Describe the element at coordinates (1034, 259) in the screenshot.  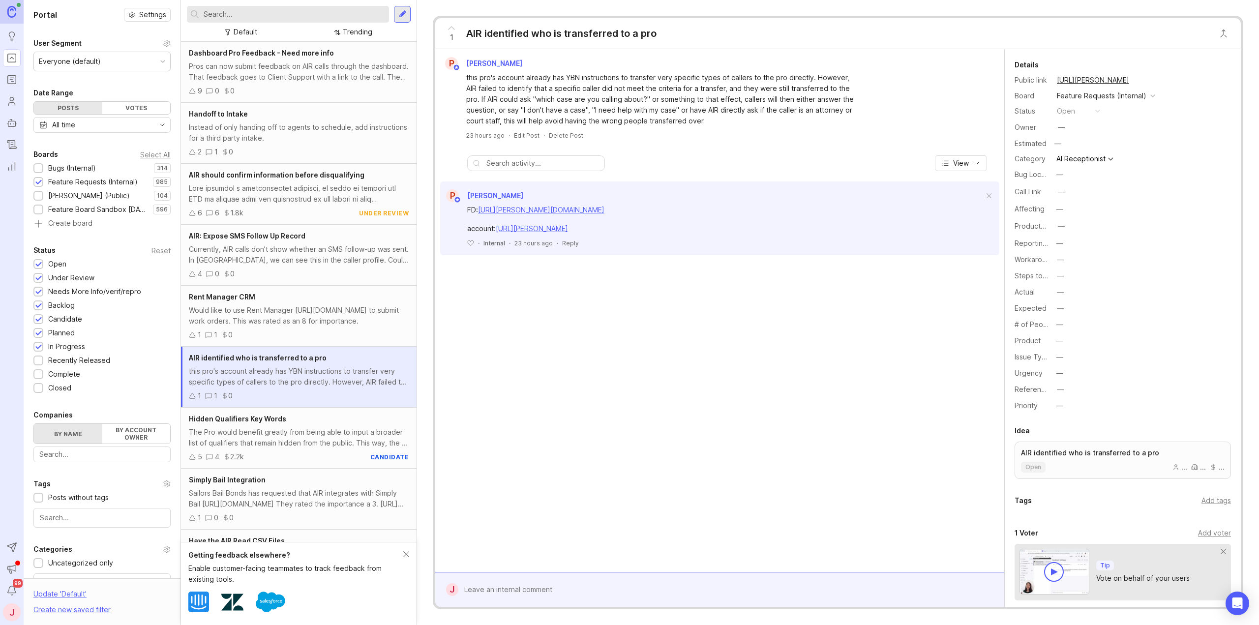
I see `label: Workaround` at that location.